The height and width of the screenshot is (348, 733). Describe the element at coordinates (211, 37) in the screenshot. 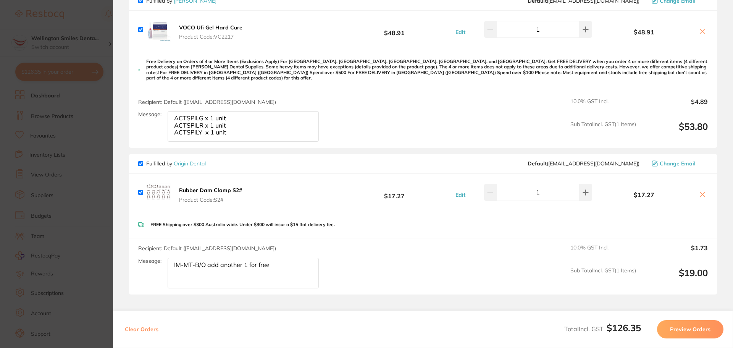

I see `span: Product Code: VC2217` at that location.